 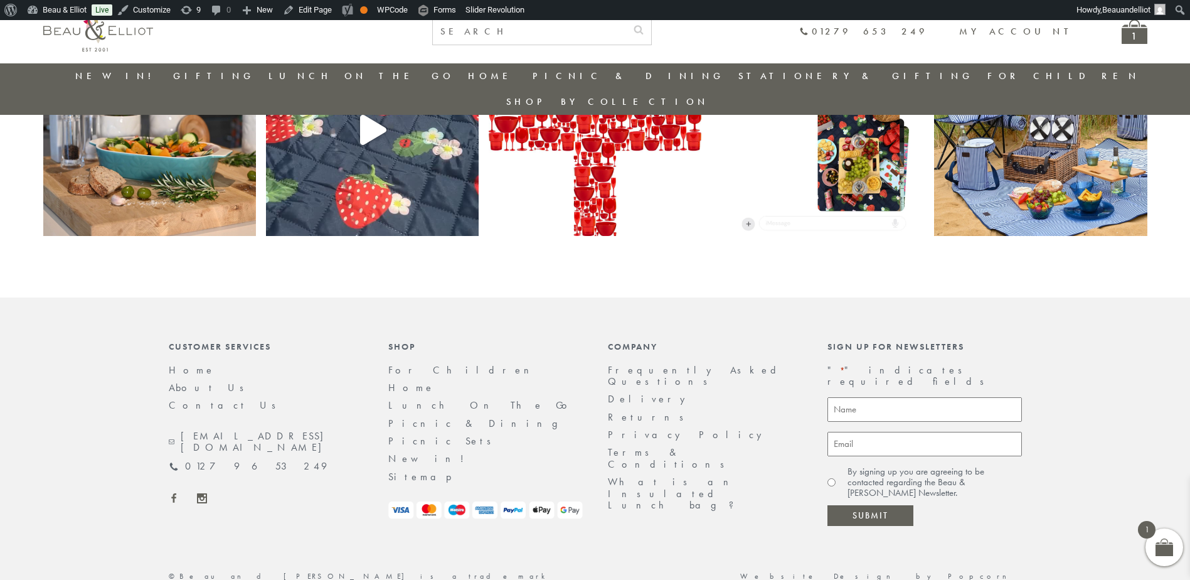 What do you see at coordinates (1147, 530) in the screenshot?
I see `span: 1` at bounding box center [1147, 530].